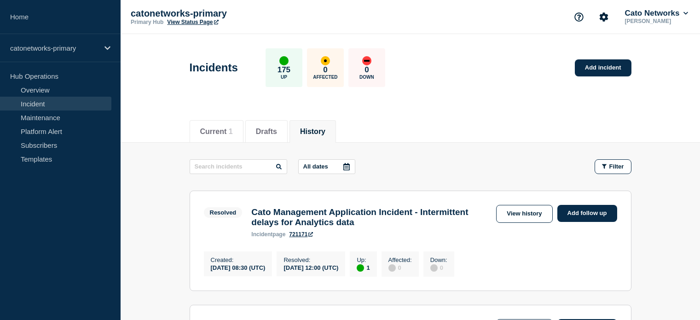  Describe the element at coordinates (603, 68) in the screenshot. I see `a: Add incident` at that location.